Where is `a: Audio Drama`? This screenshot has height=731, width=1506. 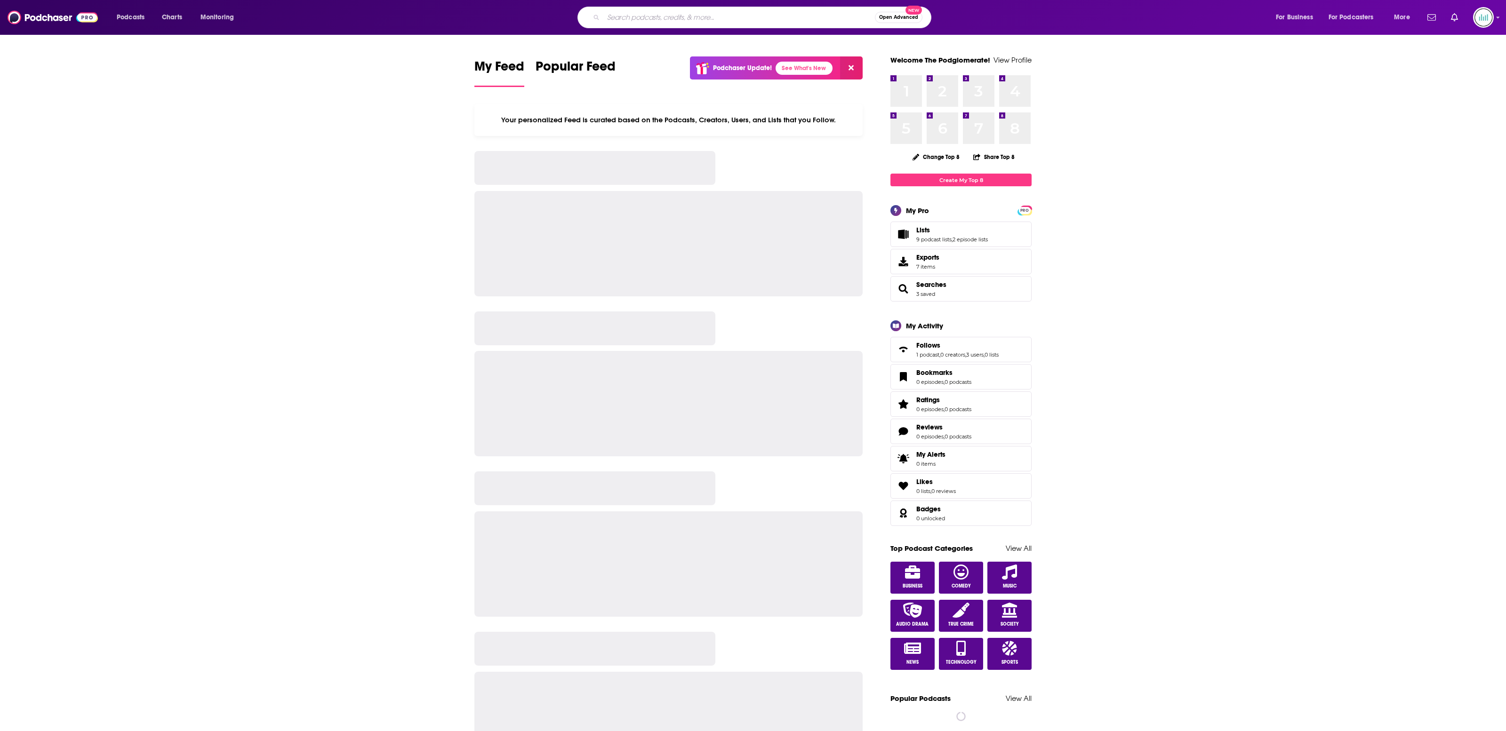 a: Audio Drama is located at coordinates (912, 616).